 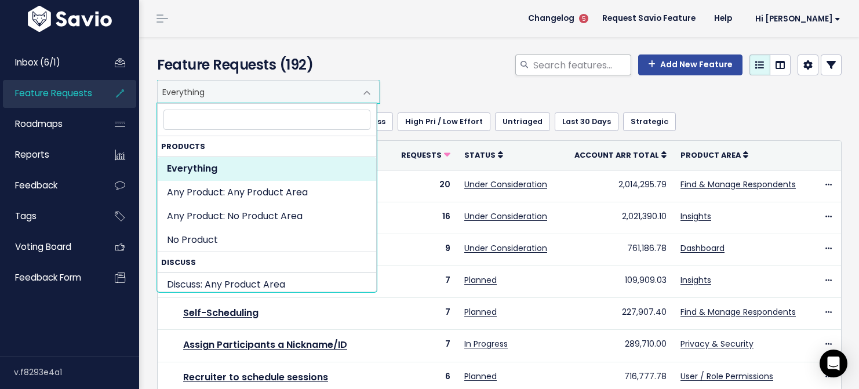 I want to click on a: Voting Board, so click(x=49, y=247).